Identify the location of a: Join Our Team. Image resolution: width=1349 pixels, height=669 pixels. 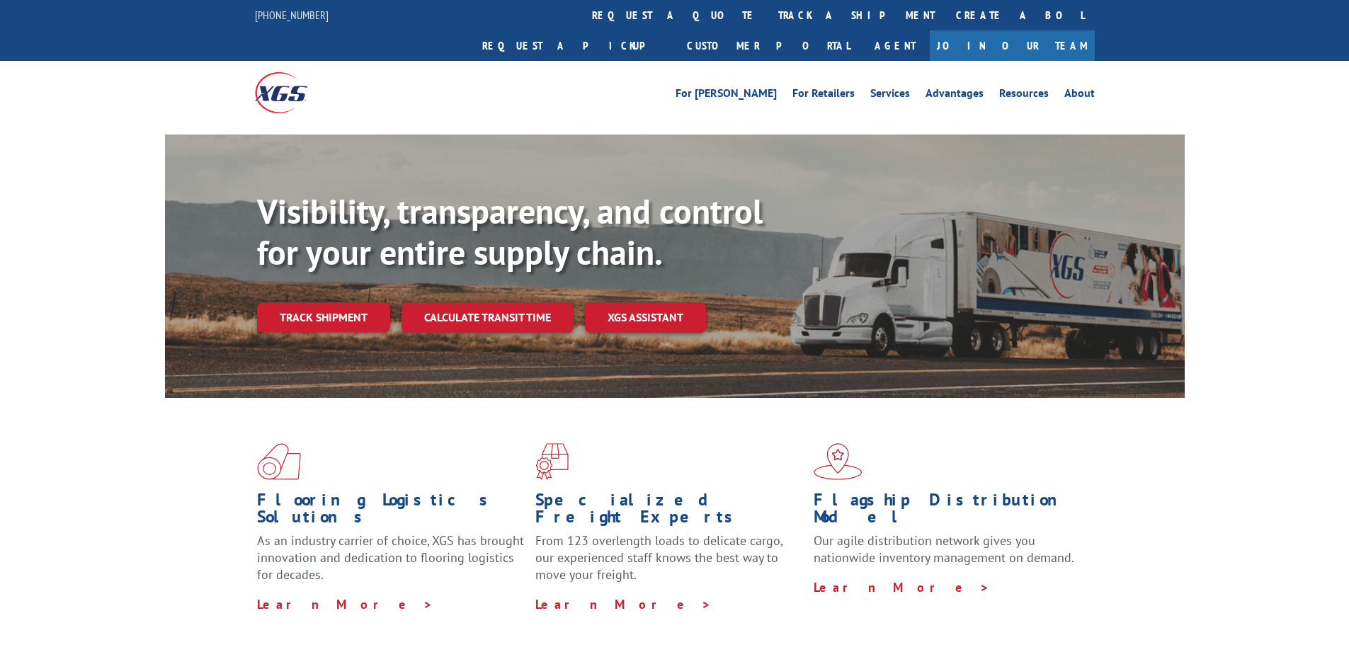
(1012, 45).